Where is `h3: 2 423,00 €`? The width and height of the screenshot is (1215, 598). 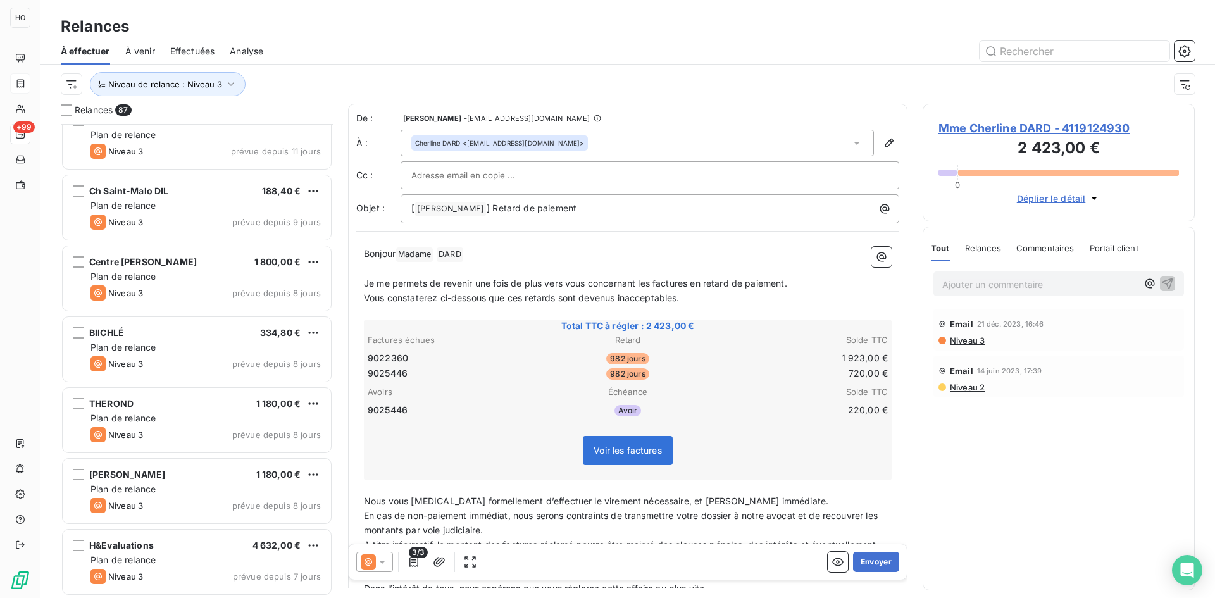
h3: 2 423,00 € is located at coordinates (1059, 149).